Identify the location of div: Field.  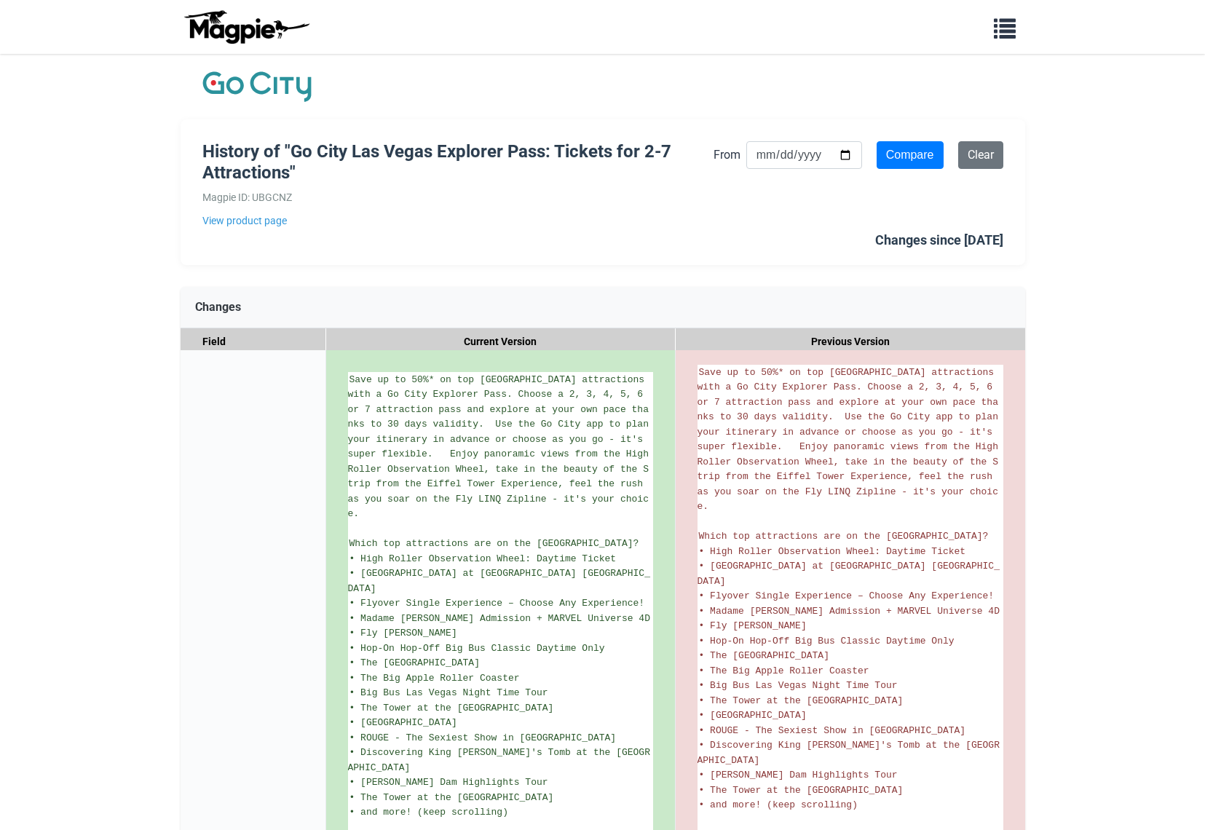
(253, 341).